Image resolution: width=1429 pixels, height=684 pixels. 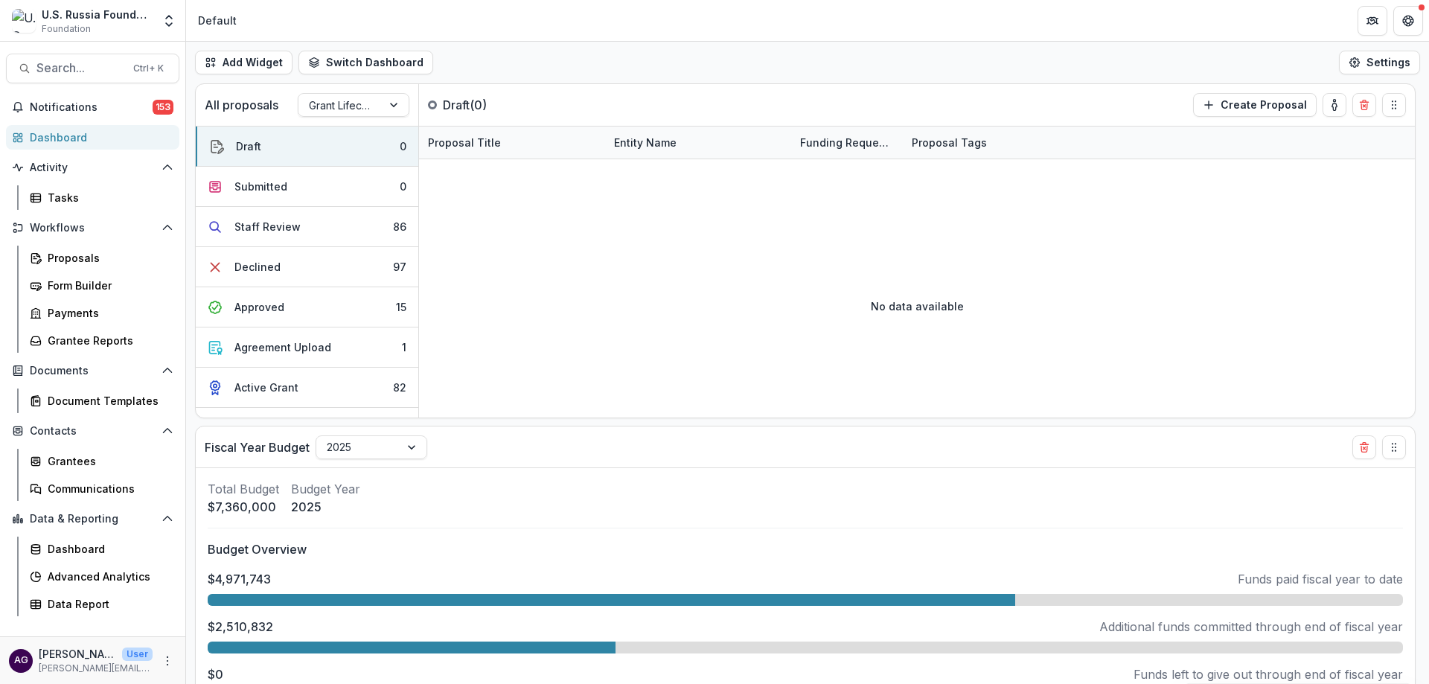 What do you see at coordinates (148, 68) in the screenshot?
I see `div: Ctrl + K` at bounding box center [148, 68].